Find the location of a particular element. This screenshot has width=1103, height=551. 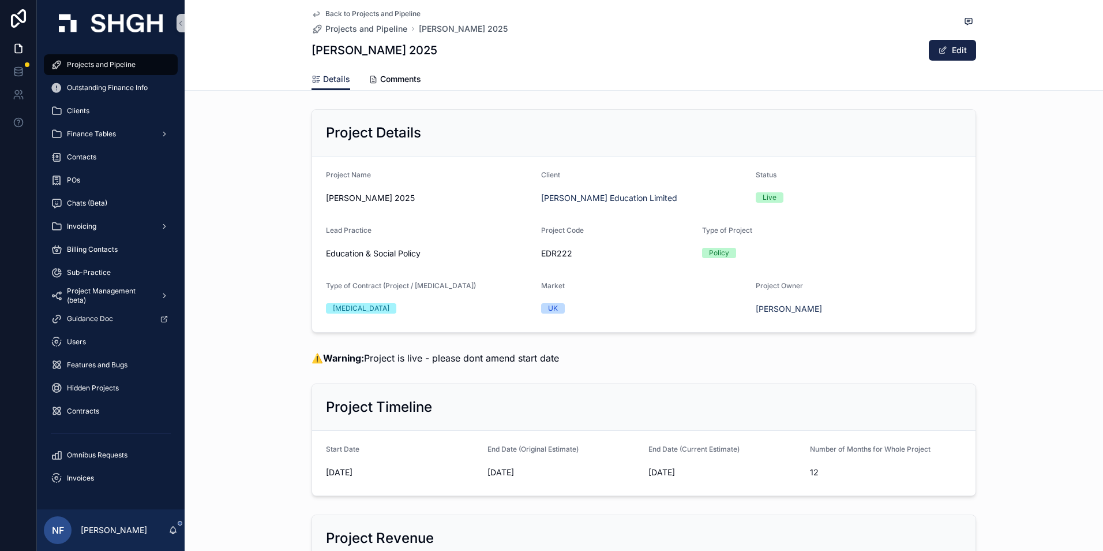

button: Edit is located at coordinates (953, 50).